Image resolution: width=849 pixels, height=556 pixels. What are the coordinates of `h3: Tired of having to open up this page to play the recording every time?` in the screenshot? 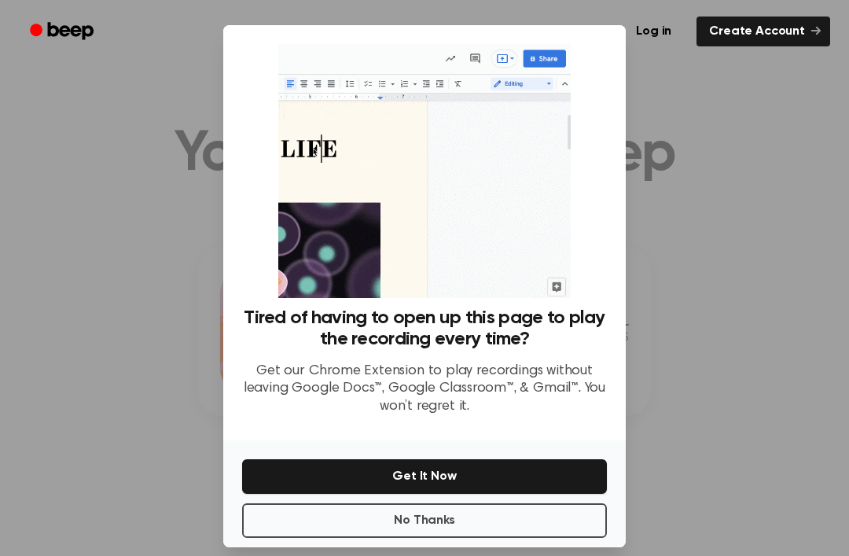 It's located at (425, 329).